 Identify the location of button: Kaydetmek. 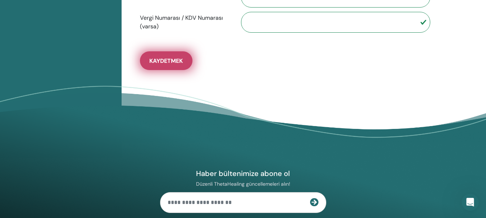
(166, 61).